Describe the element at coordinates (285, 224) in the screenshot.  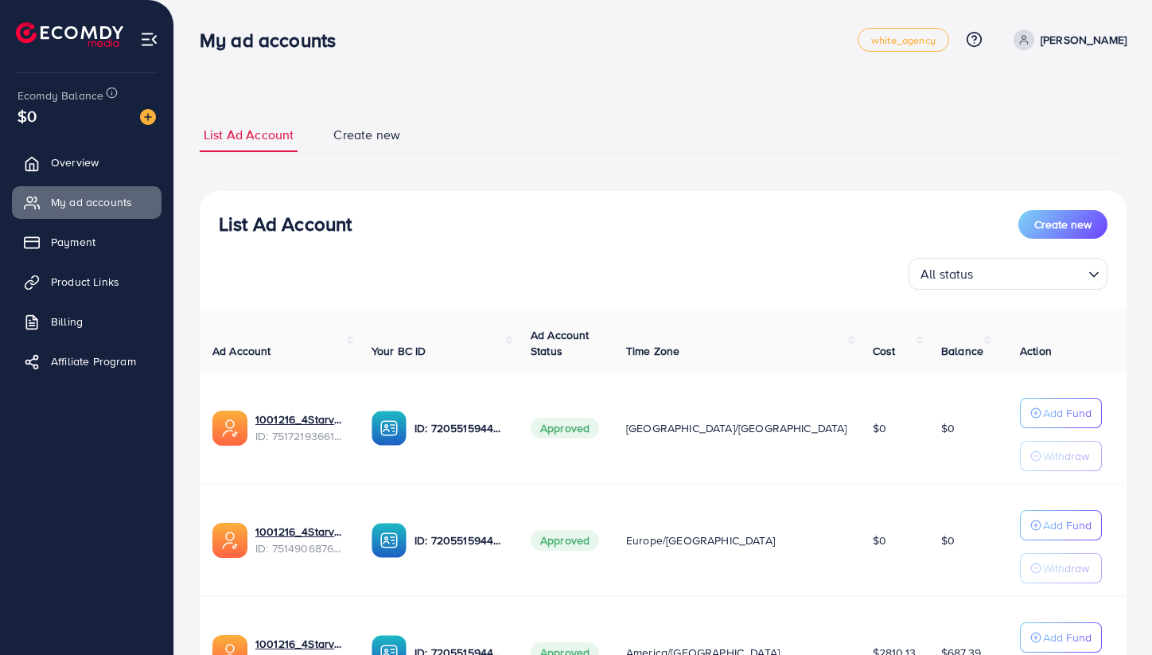
I see `h3: List Ad Account` at that location.